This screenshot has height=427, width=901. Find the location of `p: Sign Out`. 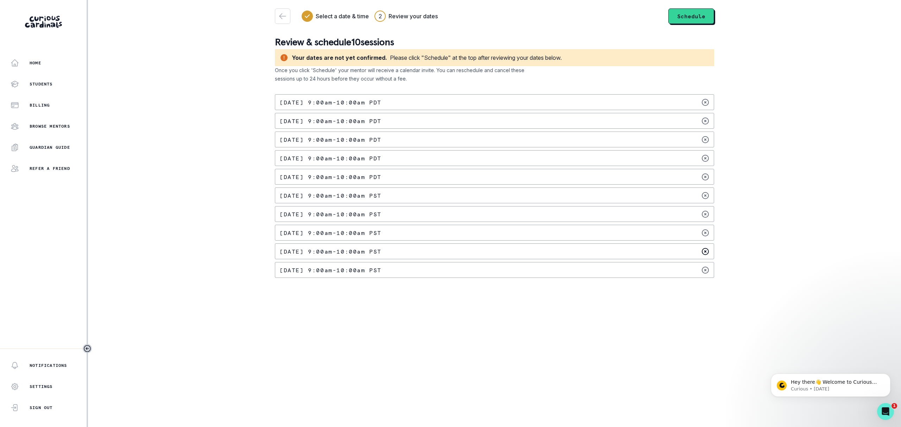

p: Sign Out is located at coordinates (41, 408).